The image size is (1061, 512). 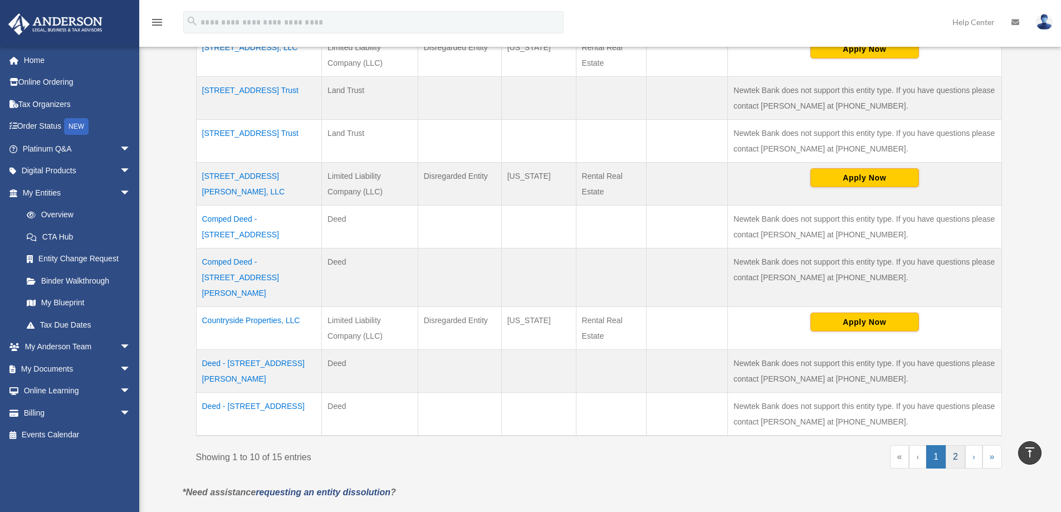 I want to click on a: Home, so click(x=77, y=60).